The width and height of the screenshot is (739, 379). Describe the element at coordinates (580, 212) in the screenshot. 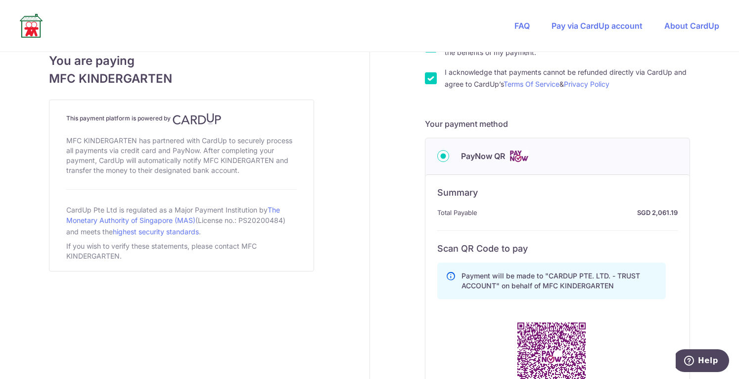

I see `strong: SGD 2,061.19` at that location.